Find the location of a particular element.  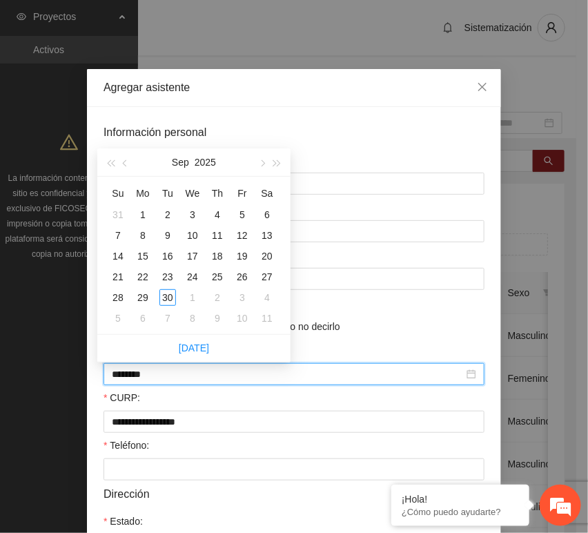

div: 22 is located at coordinates (143, 277).